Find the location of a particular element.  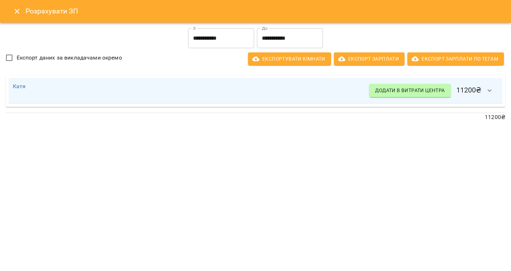

button: Close is located at coordinates (17, 11).